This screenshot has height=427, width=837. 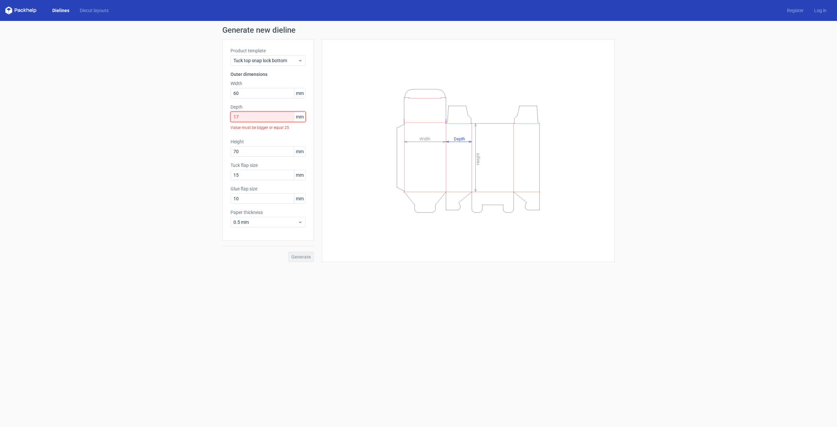 I want to click on a: Register, so click(x=795, y=10).